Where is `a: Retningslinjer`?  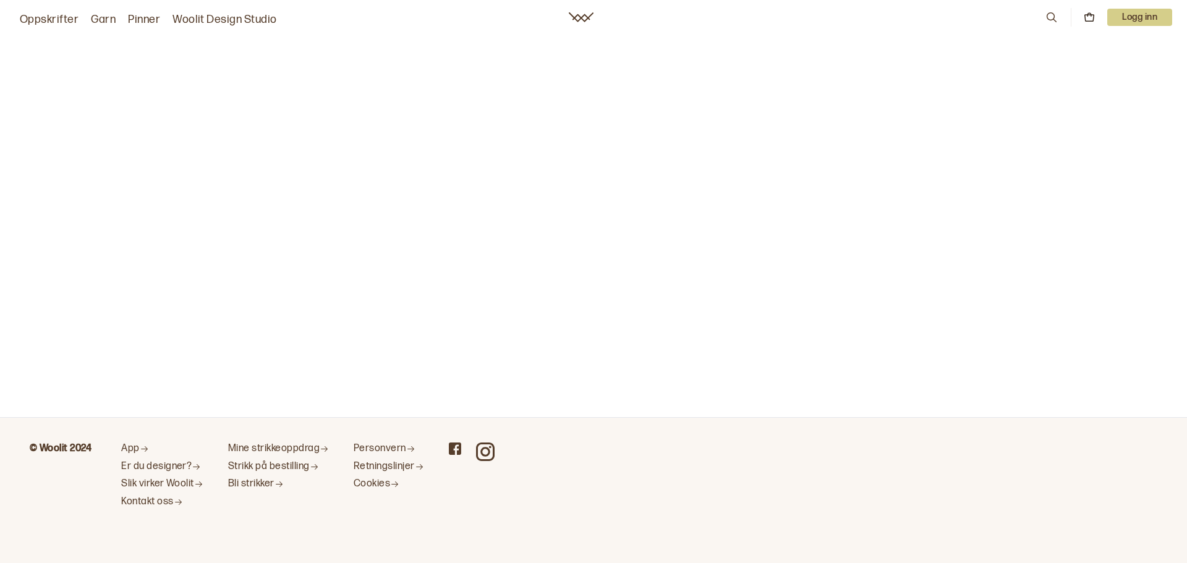
a: Retningslinjer is located at coordinates (389, 467).